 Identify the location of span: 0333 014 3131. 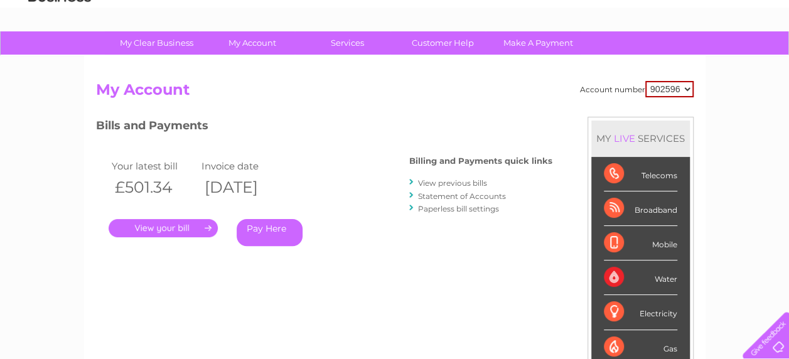
(596, 14).